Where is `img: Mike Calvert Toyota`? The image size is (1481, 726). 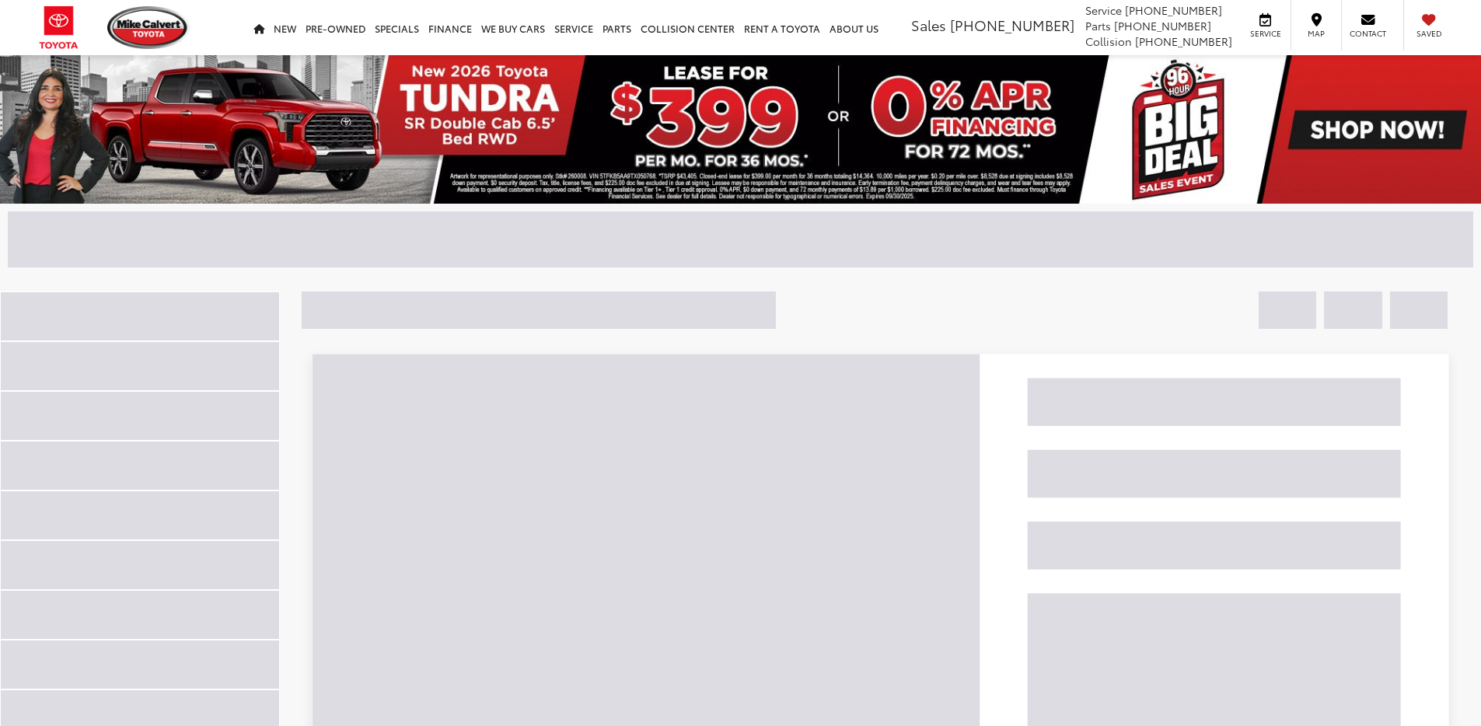 img: Mike Calvert Toyota is located at coordinates (148, 27).